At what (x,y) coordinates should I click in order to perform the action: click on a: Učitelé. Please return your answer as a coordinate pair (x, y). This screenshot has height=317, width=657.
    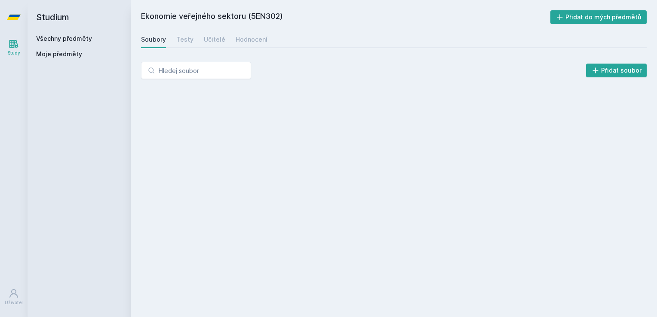
    Looking at the image, I should click on (215, 40).